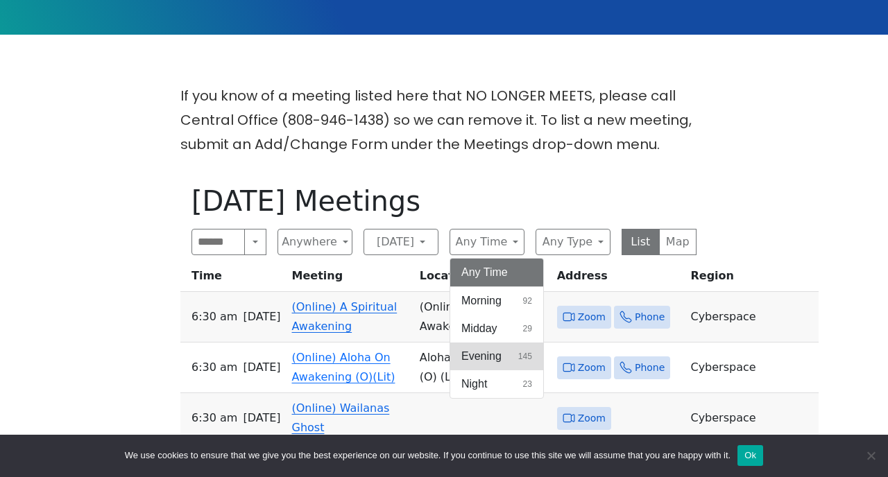  I want to click on span: We use cookies to ensure that we give you the best experience on our website. If you continue to ..., so click(427, 456).